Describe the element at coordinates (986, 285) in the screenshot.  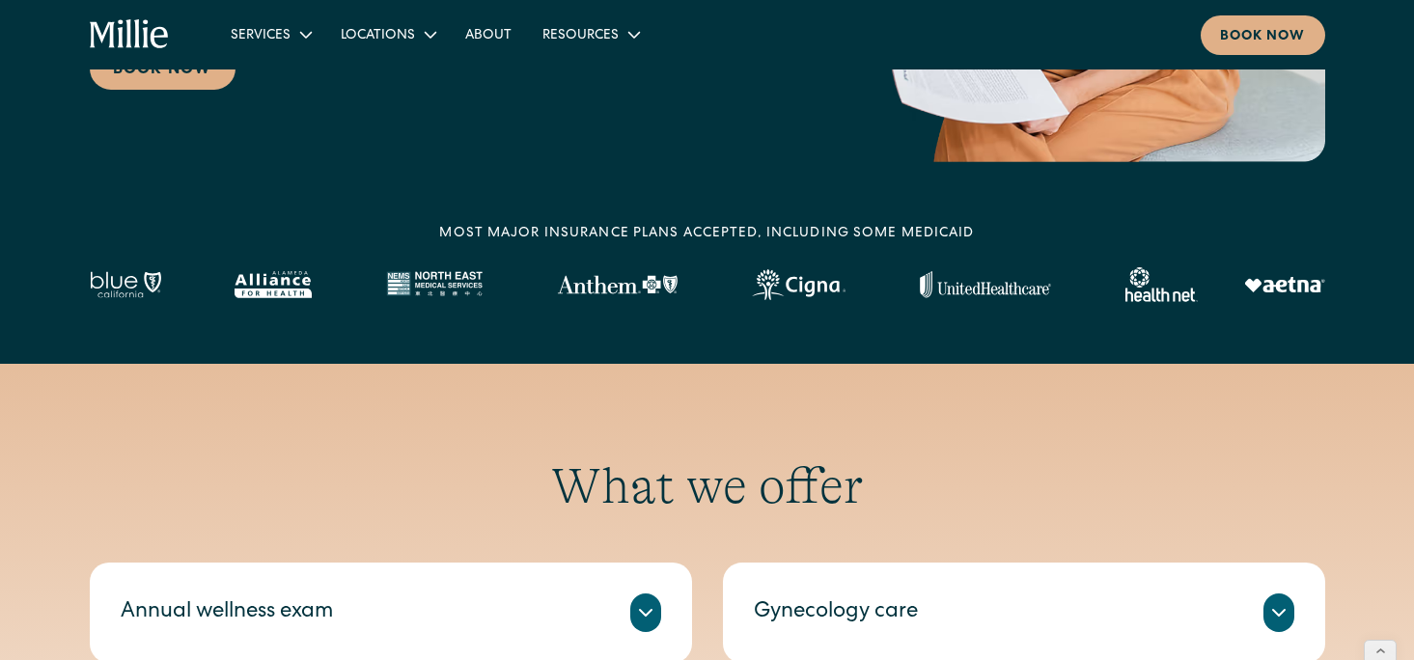
I see `img: United Healthcare logo` at that location.